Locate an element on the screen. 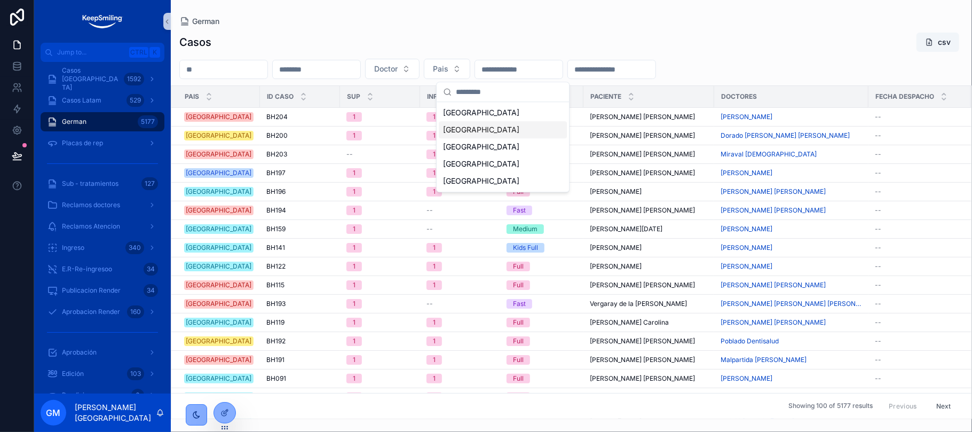  a: Reedicion6 is located at coordinates (102, 395).